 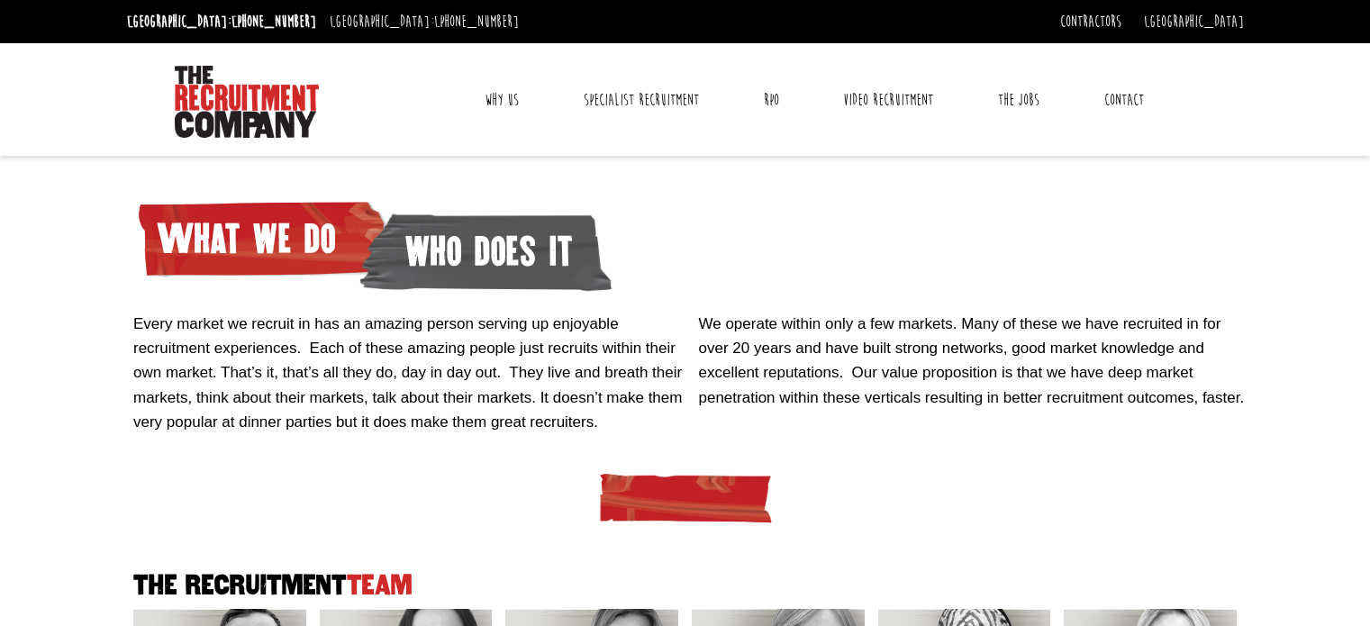 I want to click on a: Why Us, so click(x=502, y=100).